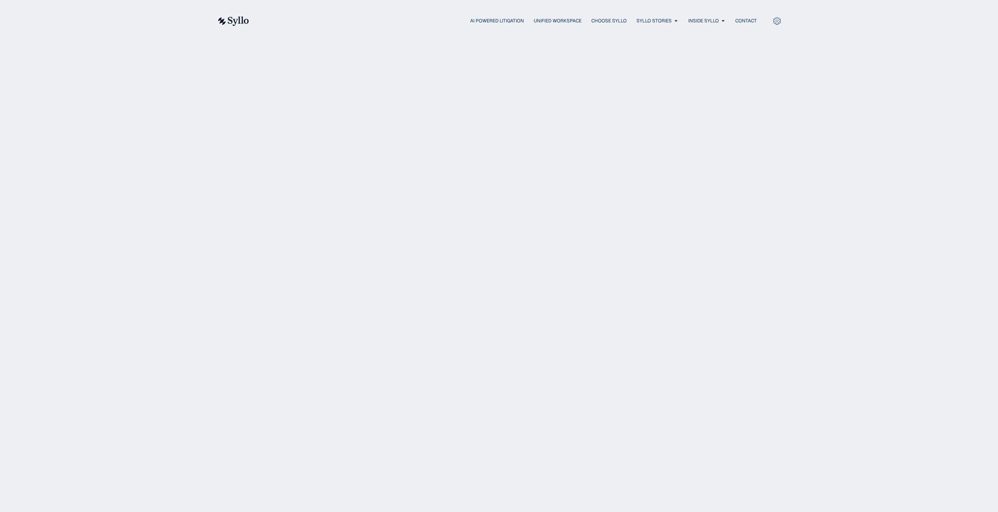  Describe the element at coordinates (233, 21) in the screenshot. I see `img: syllo` at that location.